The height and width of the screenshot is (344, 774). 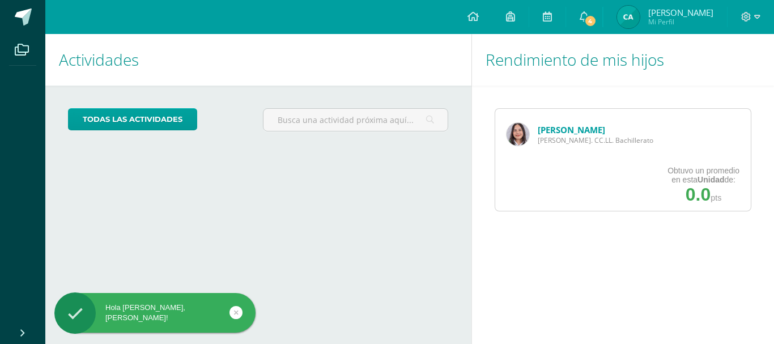 I want to click on h1: Actividades, so click(x=258, y=60).